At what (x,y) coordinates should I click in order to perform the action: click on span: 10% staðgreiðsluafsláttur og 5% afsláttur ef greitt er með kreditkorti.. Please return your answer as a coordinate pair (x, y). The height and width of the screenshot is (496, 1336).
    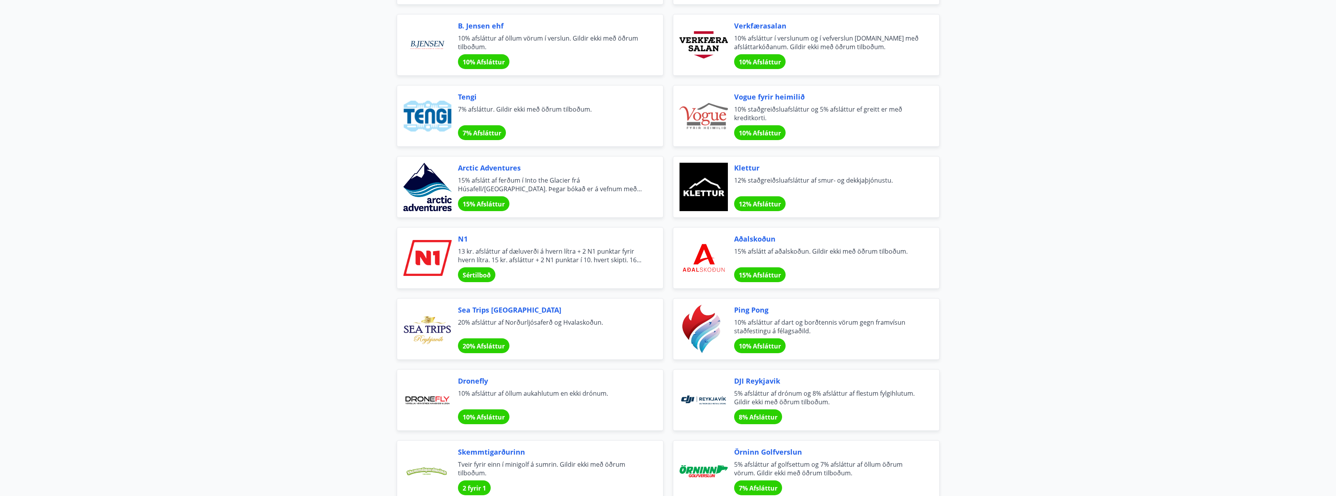
    Looking at the image, I should click on (827, 113).